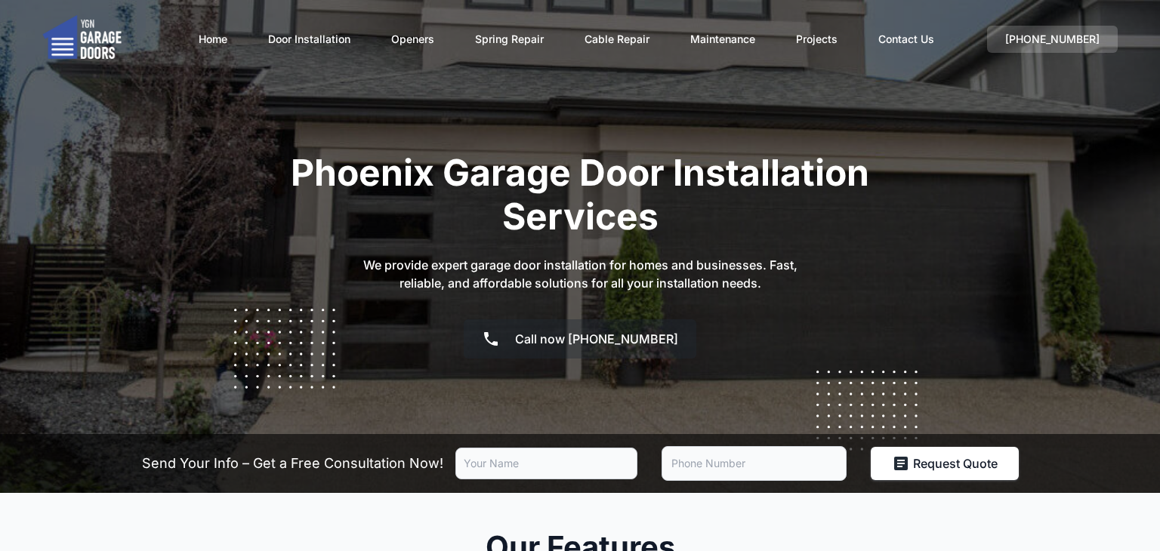 The height and width of the screenshot is (551, 1160). What do you see at coordinates (292, 464) in the screenshot?
I see `p: Send Your Info – Get a Free Consultation Now!` at bounding box center [292, 464].